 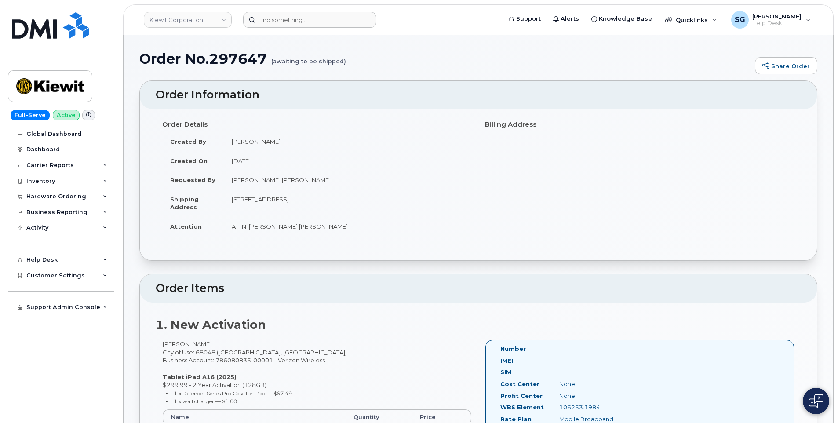 What do you see at coordinates (200, 377) in the screenshot?
I see `strong: Tablet iPad A16 (2025)` at bounding box center [200, 377].